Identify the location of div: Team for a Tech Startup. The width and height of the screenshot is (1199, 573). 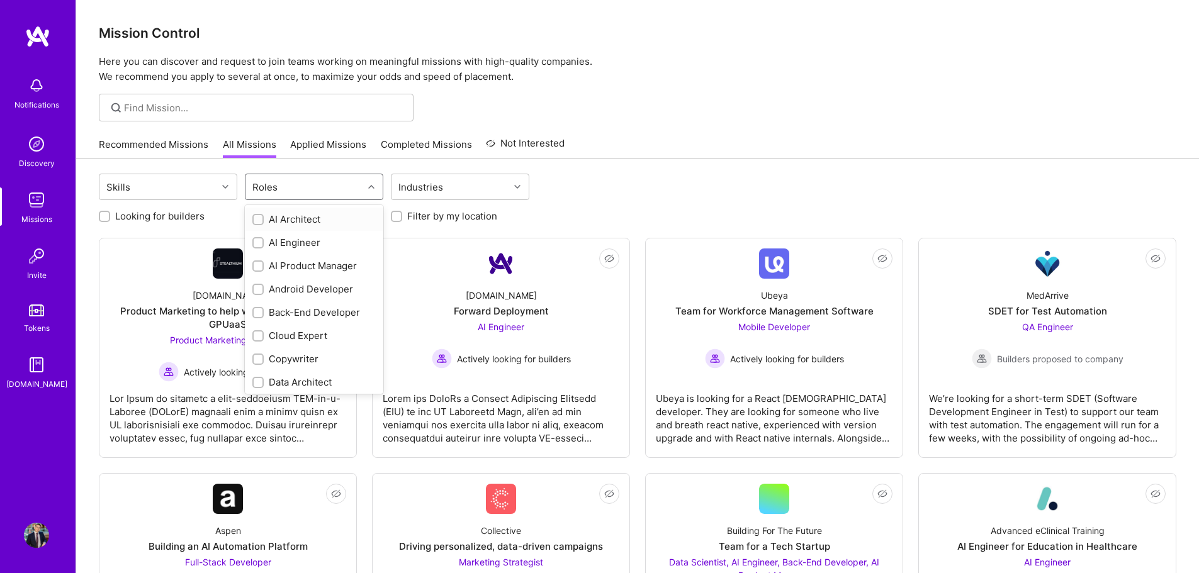
(774, 546).